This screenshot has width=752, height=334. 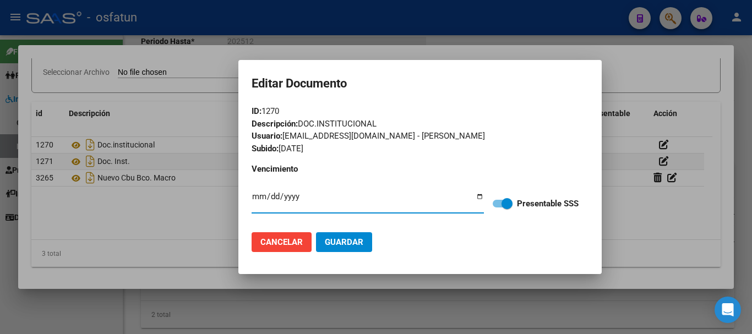 What do you see at coordinates (302, 169) in the screenshot?
I see `p: Vencimiento` at bounding box center [302, 169].